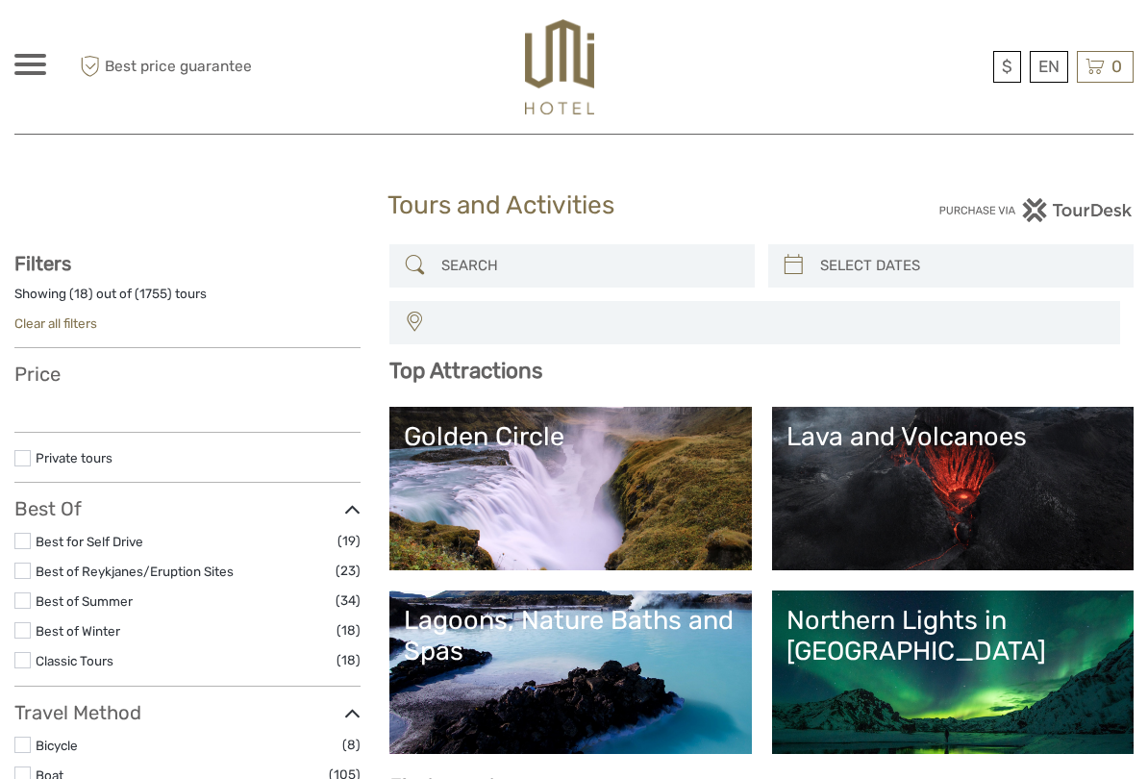 The width and height of the screenshot is (1148, 779). I want to click on a: Bicycle, so click(57, 745).